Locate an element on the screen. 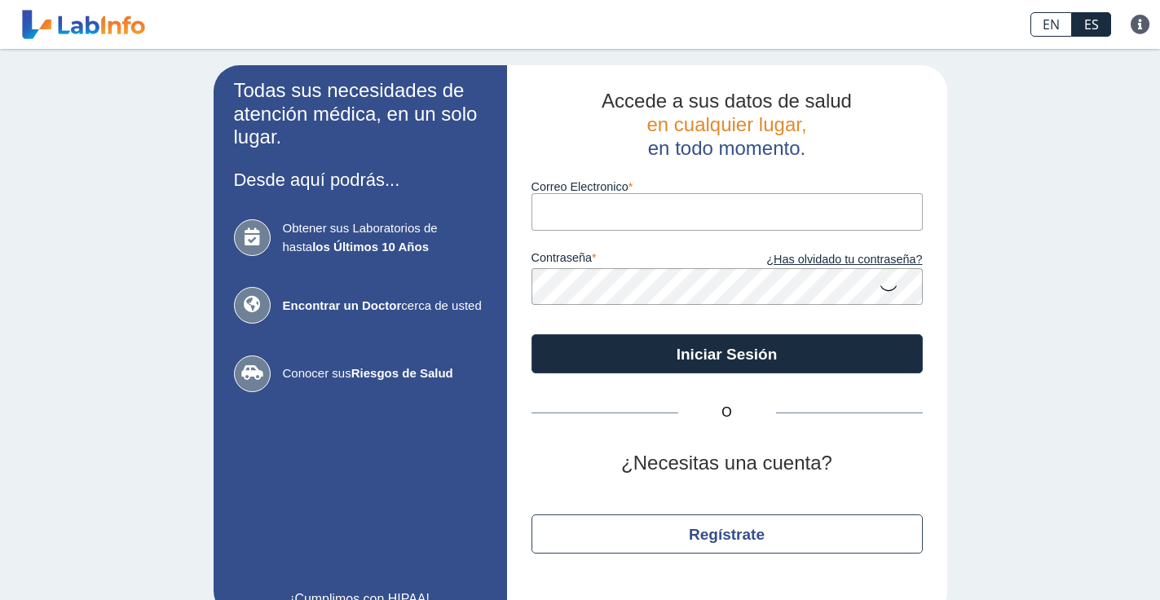 The image size is (1160, 600). button: Iniciar Sesión is located at coordinates (727, 354).